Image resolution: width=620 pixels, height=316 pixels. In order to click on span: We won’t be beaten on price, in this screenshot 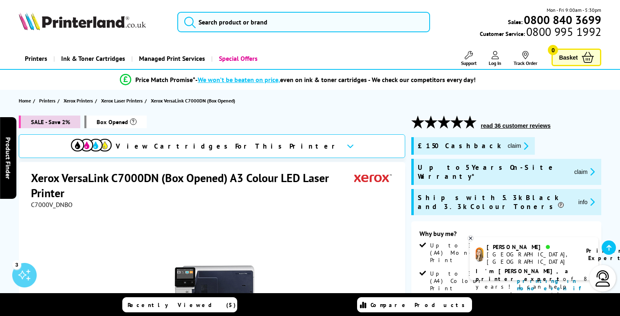, I will do `click(239, 80)`.